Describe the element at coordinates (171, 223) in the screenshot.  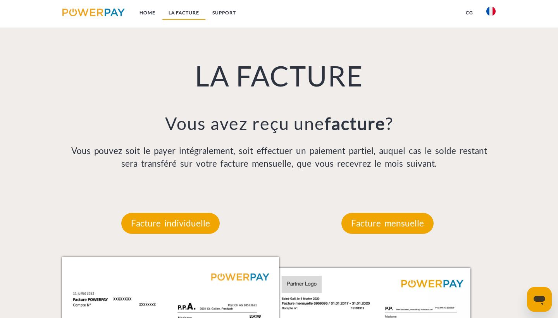
I see `p: Facture individuelle` at that location.